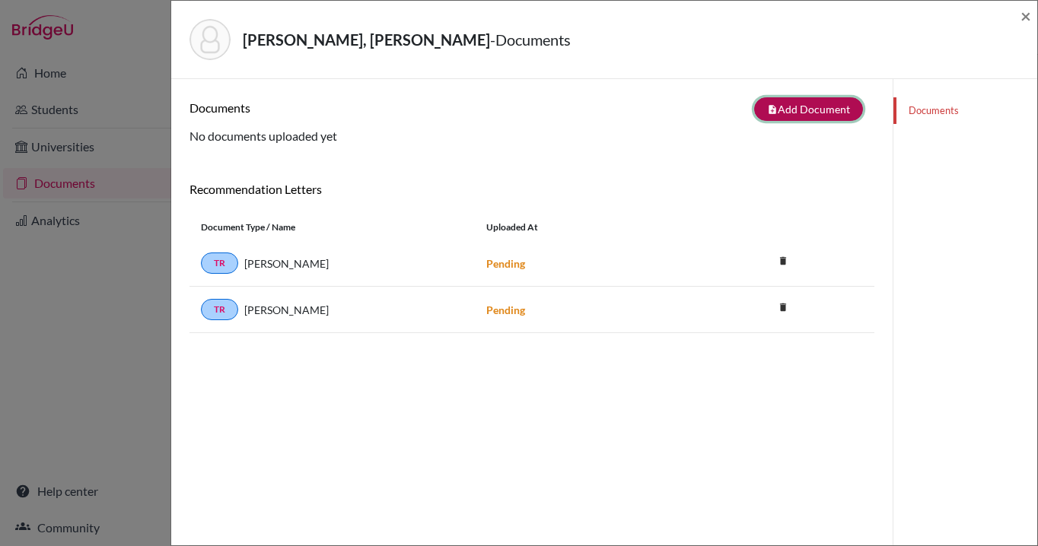  I want to click on div: No documents uploaded yet, so click(532, 121).